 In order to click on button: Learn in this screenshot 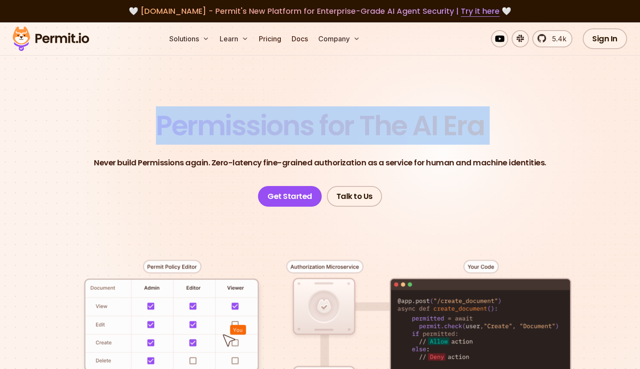, I will do `click(234, 39)`.